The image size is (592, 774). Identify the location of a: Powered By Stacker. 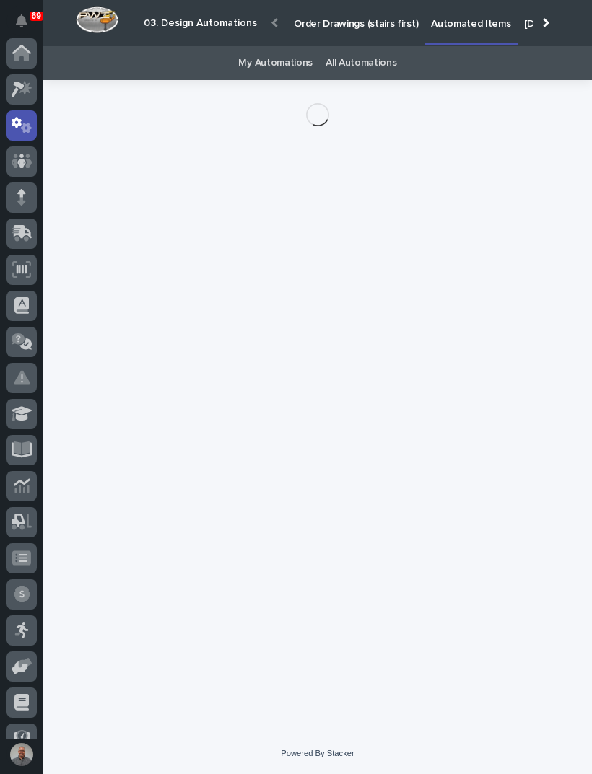
(317, 753).